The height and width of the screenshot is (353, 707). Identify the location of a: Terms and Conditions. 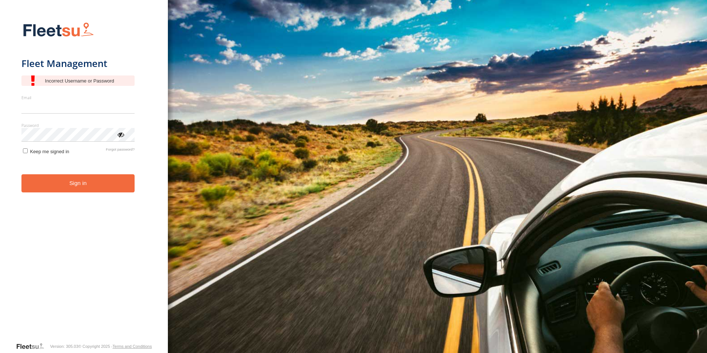
(132, 346).